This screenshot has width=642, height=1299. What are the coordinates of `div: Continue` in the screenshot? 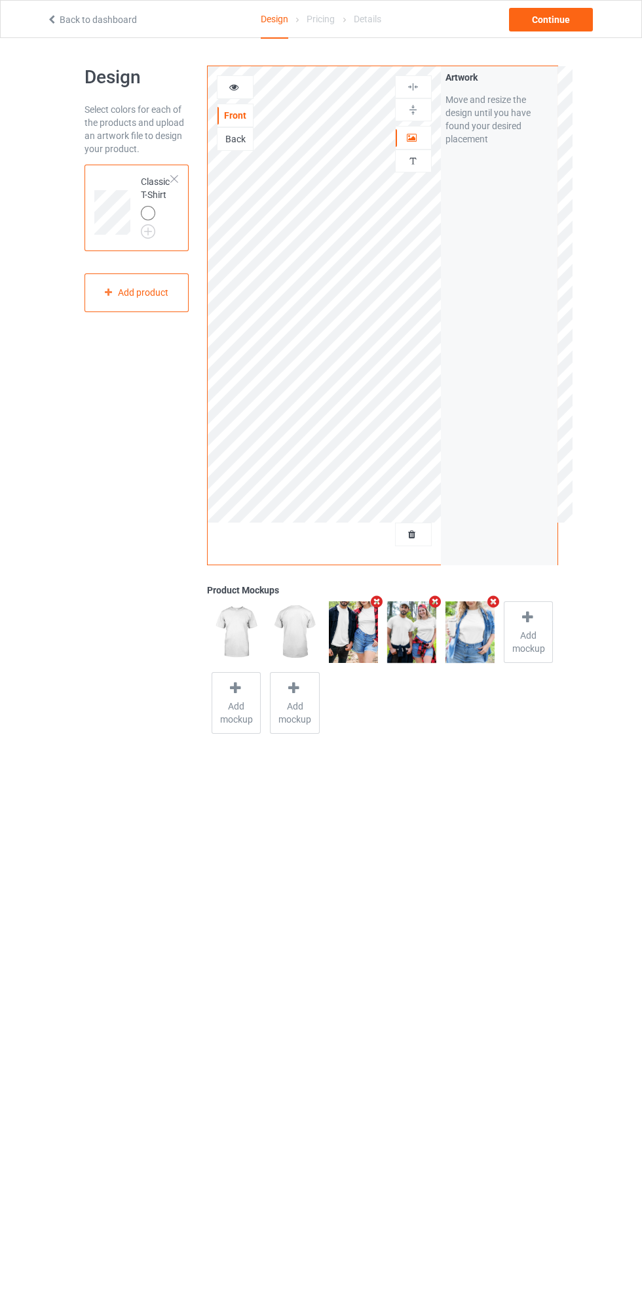 It's located at (551, 20).